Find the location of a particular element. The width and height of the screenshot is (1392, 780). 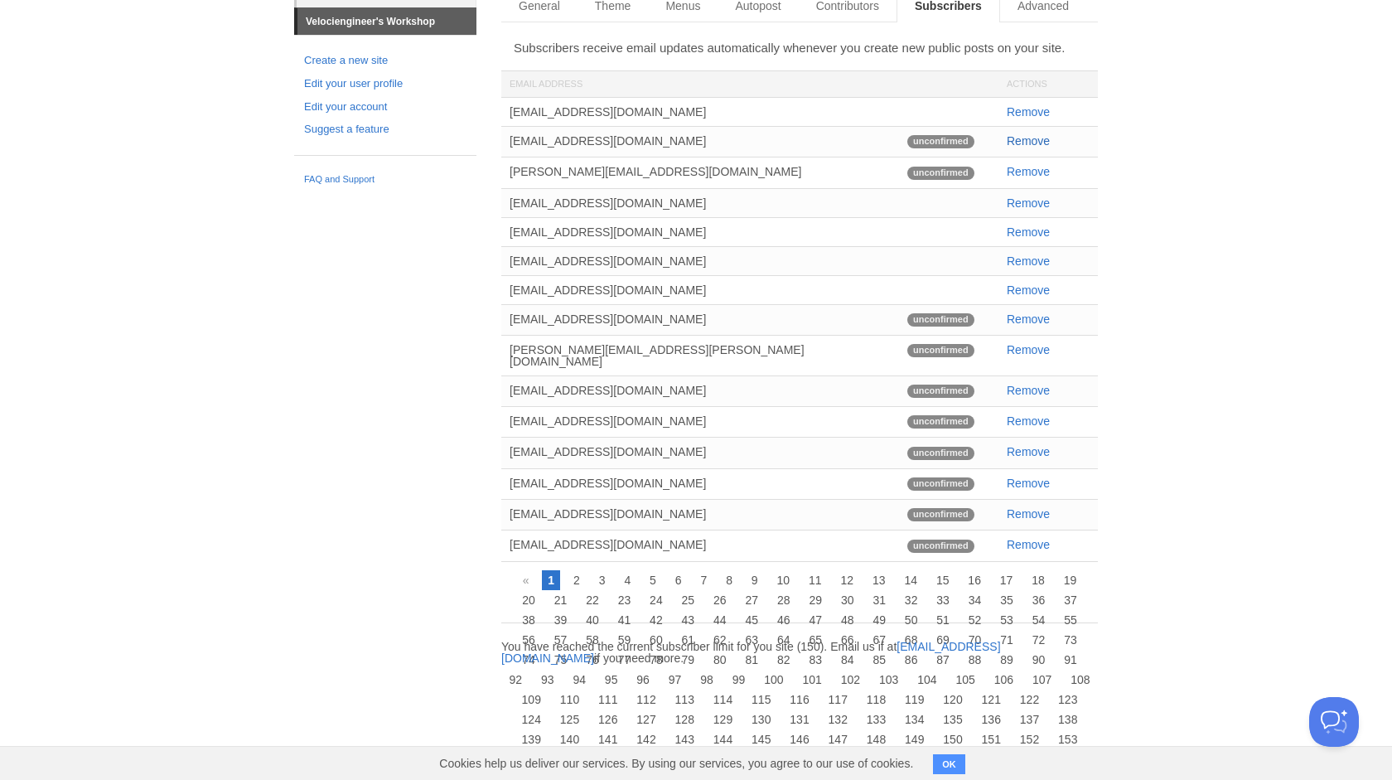

div: Email Address is located at coordinates (700, 84).